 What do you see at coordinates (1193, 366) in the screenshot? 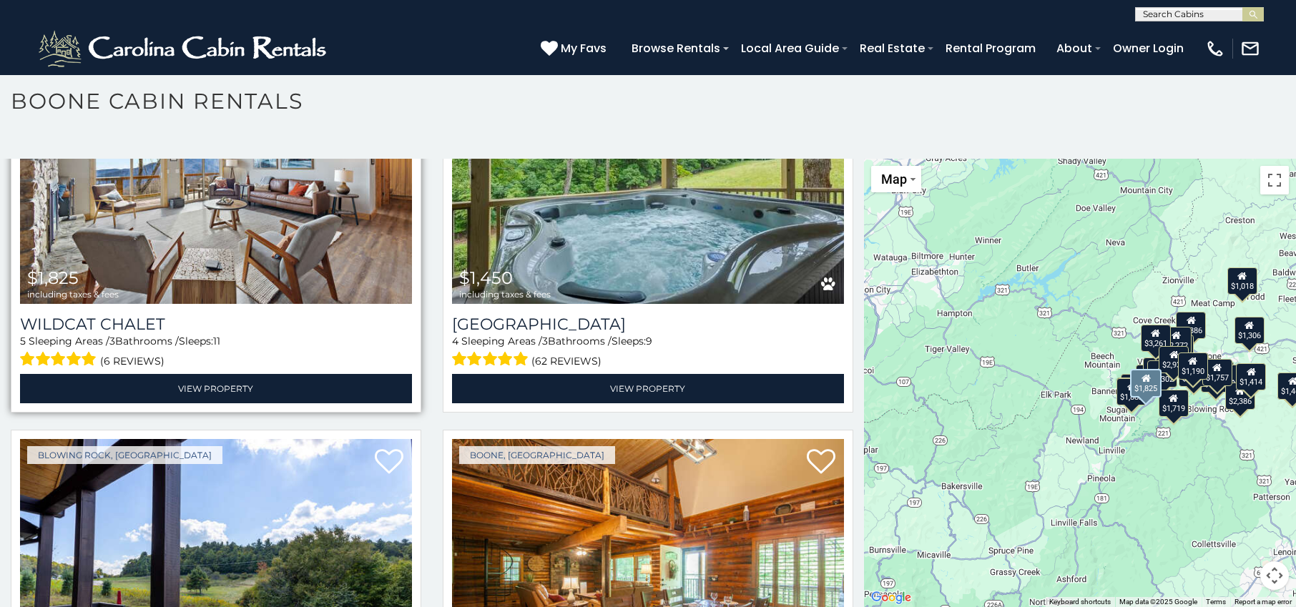
I see `div: $1,190` at bounding box center [1193, 366].